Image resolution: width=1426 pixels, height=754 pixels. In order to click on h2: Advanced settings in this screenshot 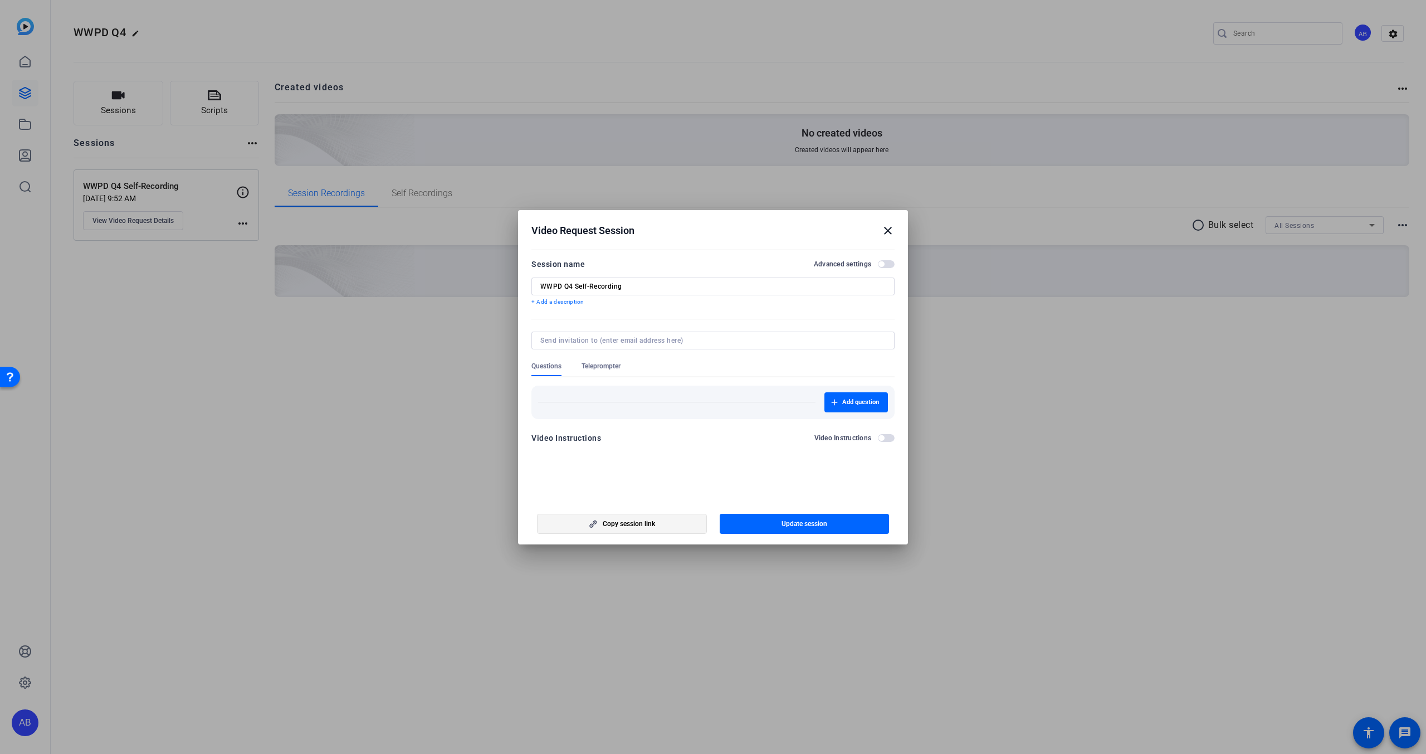, I will do `click(842, 264)`.